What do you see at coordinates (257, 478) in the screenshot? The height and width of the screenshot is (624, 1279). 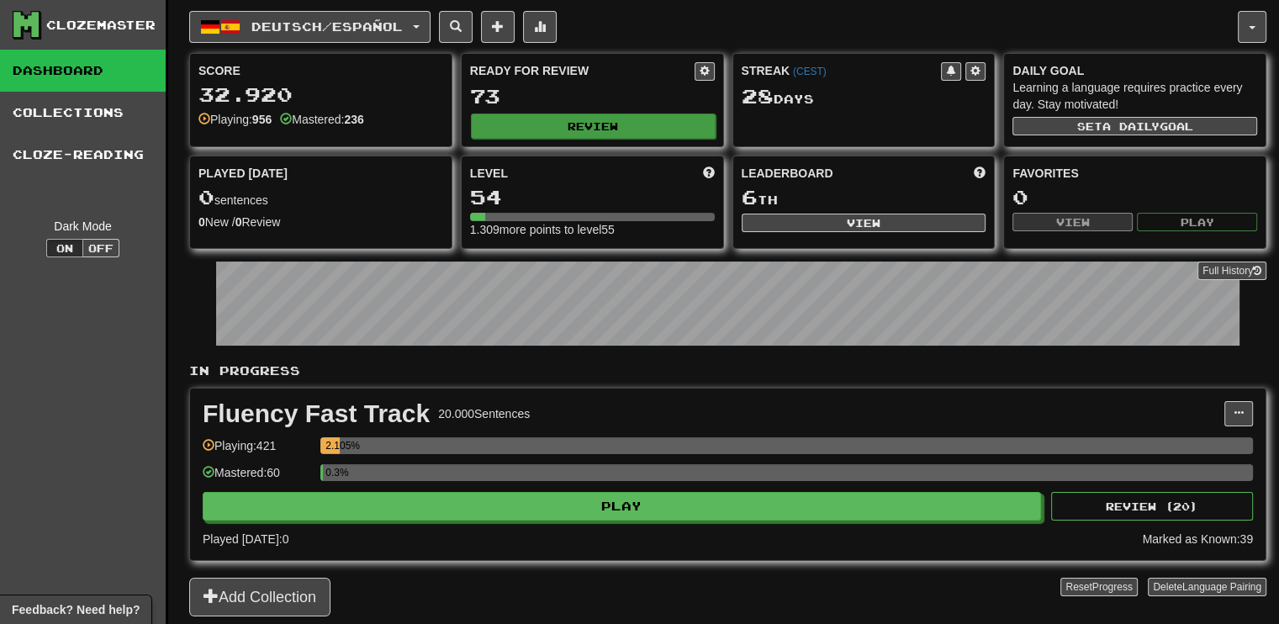 I see `div: Mastered: 60` at bounding box center [257, 478].